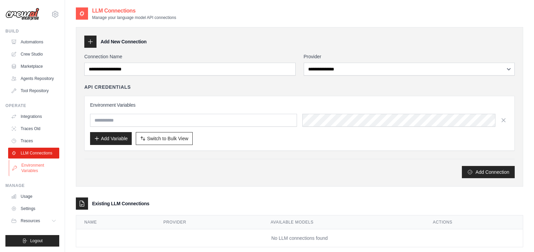 The width and height of the screenshot is (534, 252). I want to click on h2: LLM Connections, so click(134, 11).